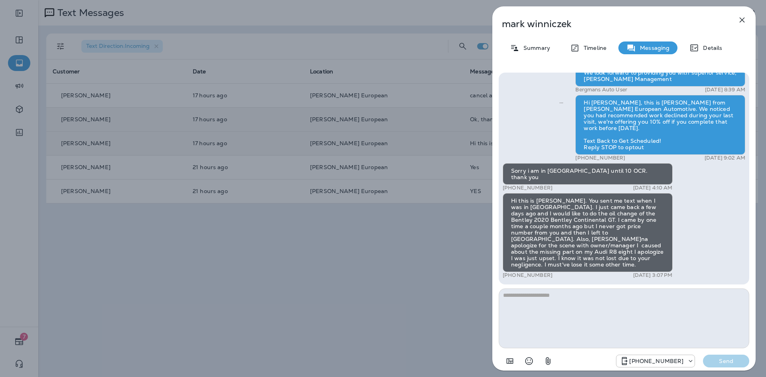  What do you see at coordinates (601, 90) in the screenshot?
I see `p: Bergmans Auto User` at bounding box center [601, 90].